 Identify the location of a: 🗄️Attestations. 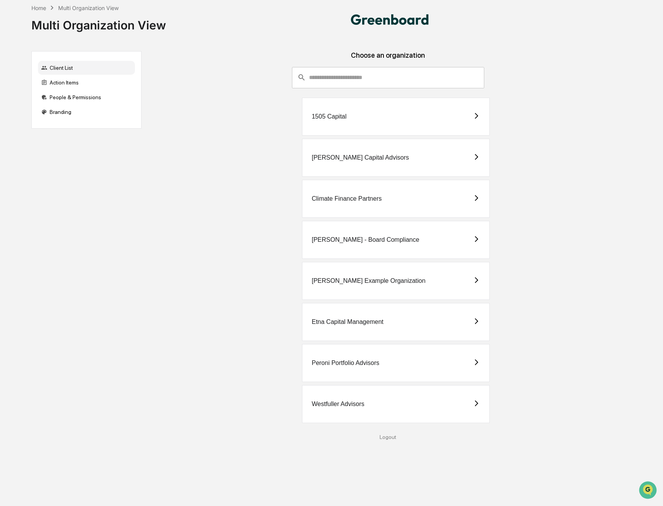
(76, 142).